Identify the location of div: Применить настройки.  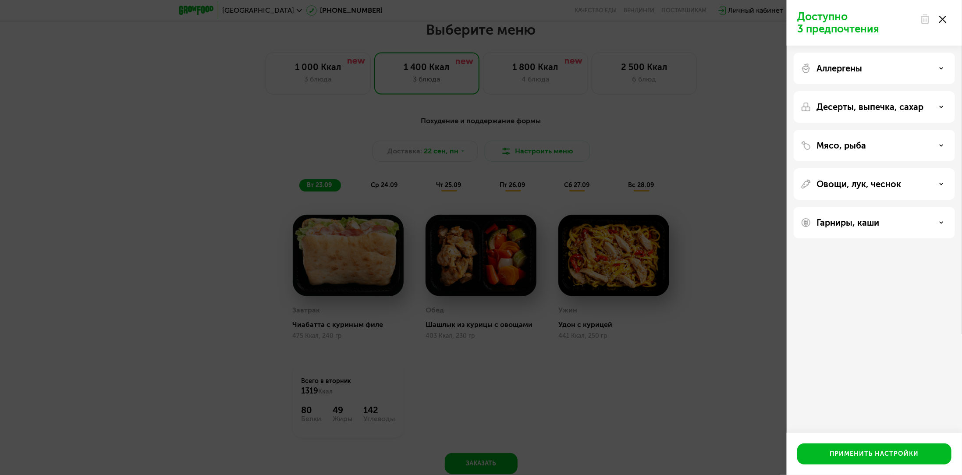
(875, 454).